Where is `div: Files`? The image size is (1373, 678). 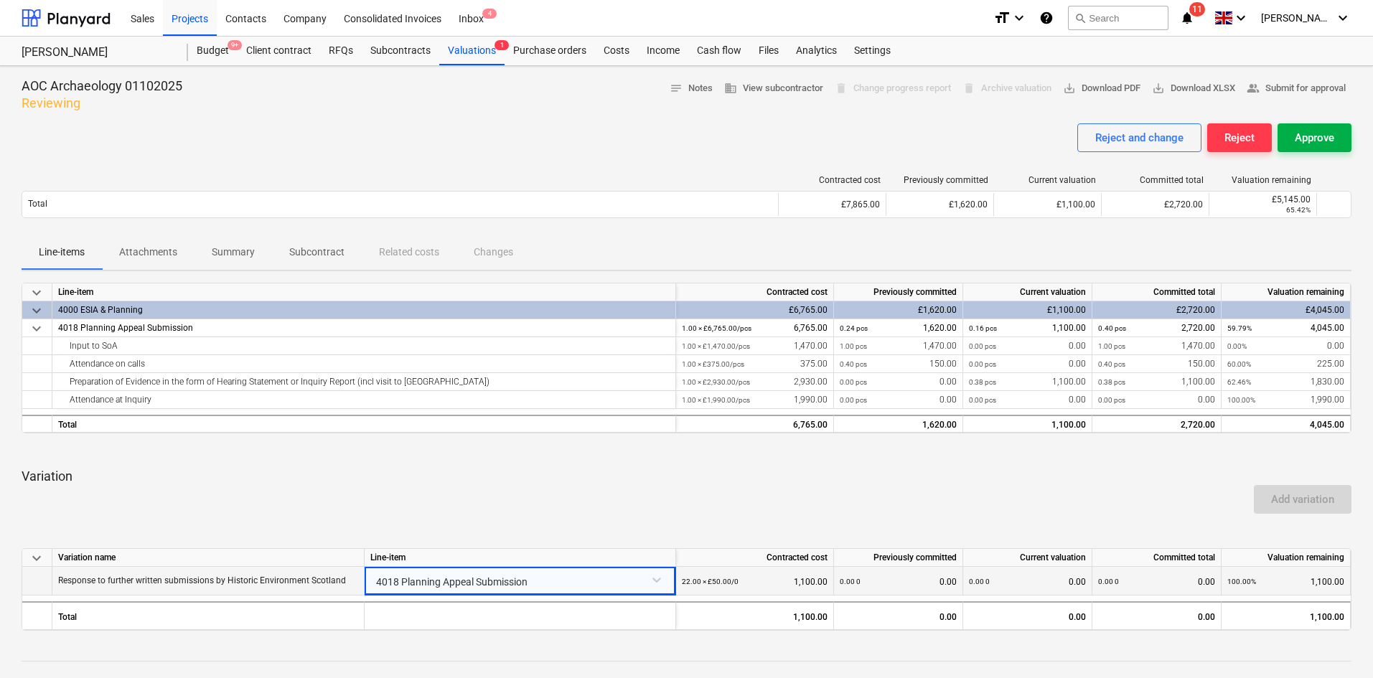 div: Files is located at coordinates (769, 51).